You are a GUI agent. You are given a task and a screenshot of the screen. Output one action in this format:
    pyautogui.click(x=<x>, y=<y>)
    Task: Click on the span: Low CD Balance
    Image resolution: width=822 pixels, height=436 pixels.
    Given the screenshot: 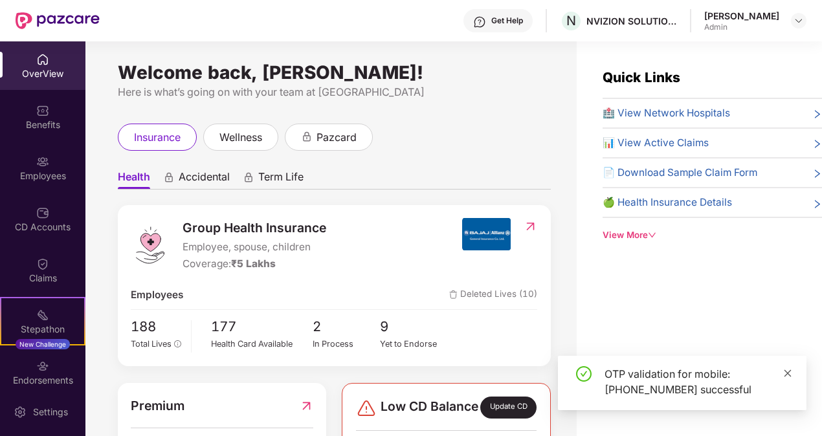 What is the action you would take?
    pyautogui.click(x=429, y=408)
    